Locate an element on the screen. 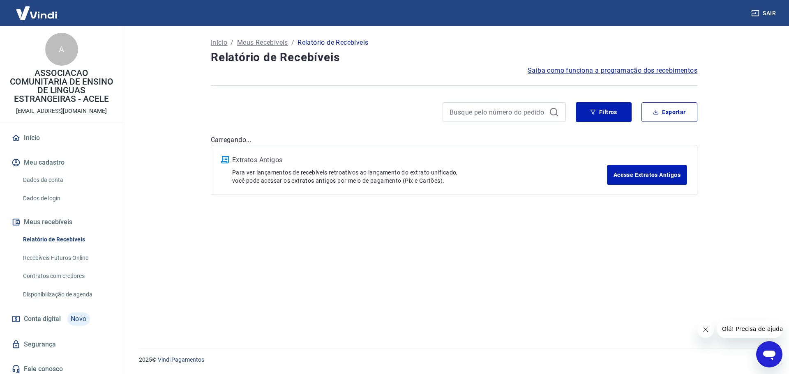  a: Acesse Extratos Antigos is located at coordinates (646, 175).